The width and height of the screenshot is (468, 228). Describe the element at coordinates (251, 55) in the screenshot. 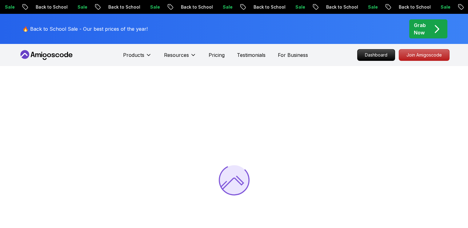

I see `p: Testimonials` at that location.